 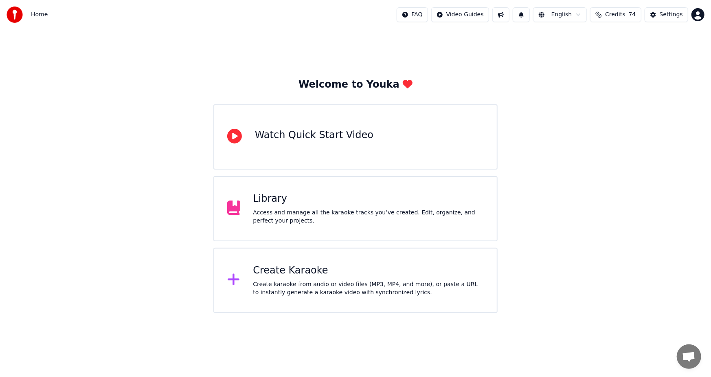 I want to click on div: Open chat, so click(x=689, y=356).